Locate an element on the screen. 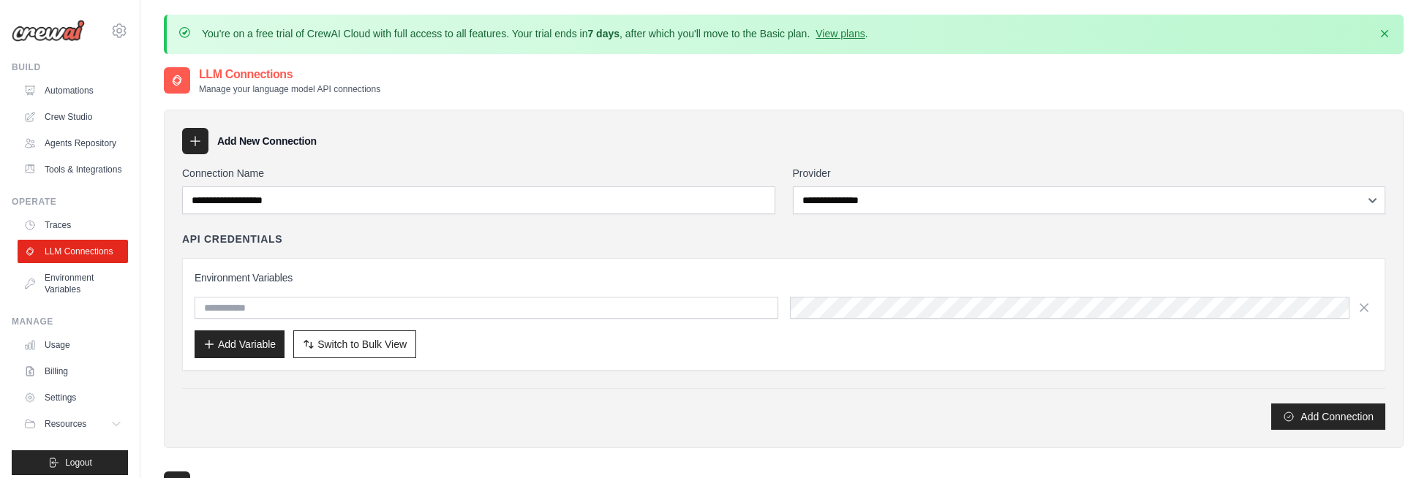 This screenshot has height=478, width=1427. a: Traces is located at coordinates (72, 225).